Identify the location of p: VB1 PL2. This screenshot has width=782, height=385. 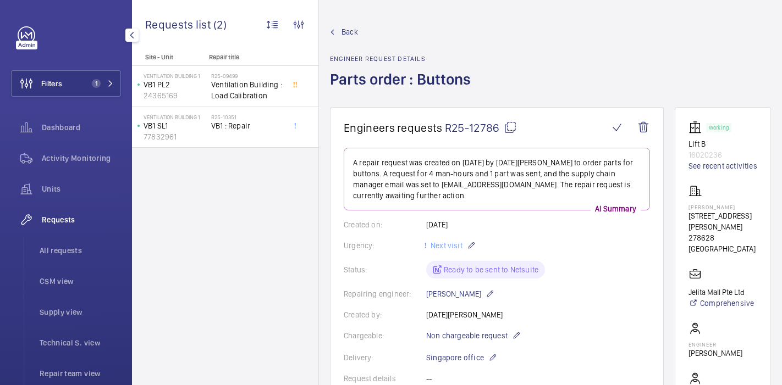
(175, 85).